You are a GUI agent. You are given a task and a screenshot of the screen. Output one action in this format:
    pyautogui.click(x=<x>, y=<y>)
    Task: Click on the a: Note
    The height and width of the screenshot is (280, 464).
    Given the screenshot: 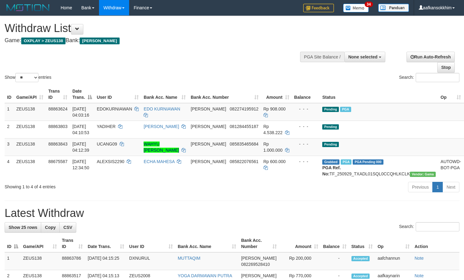 What is the action you would take?
    pyautogui.click(x=419, y=276)
    